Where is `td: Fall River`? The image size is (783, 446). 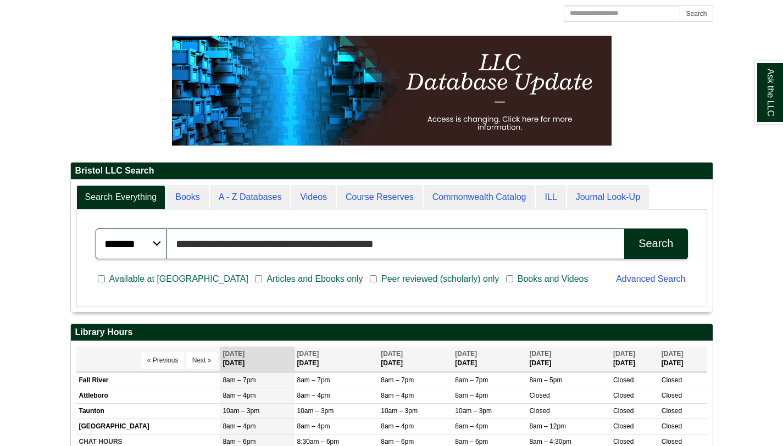 td: Fall River is located at coordinates (148, 380).